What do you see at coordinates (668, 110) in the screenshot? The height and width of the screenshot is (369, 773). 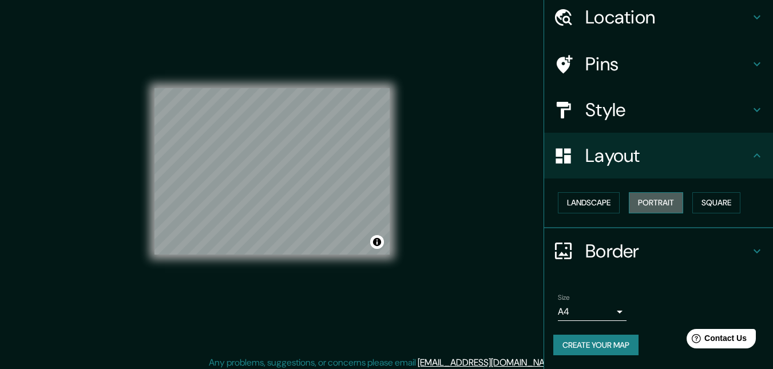 I see `h4: Style` at bounding box center [668, 110].